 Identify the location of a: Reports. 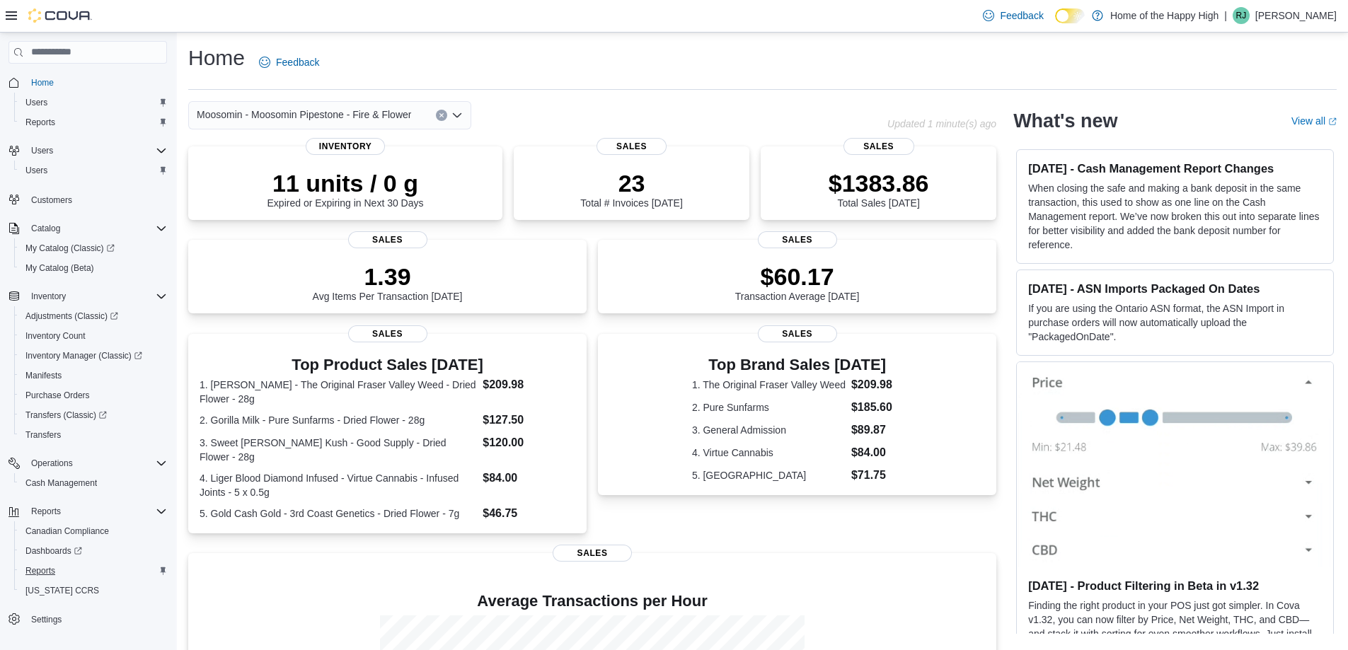
(40, 571).